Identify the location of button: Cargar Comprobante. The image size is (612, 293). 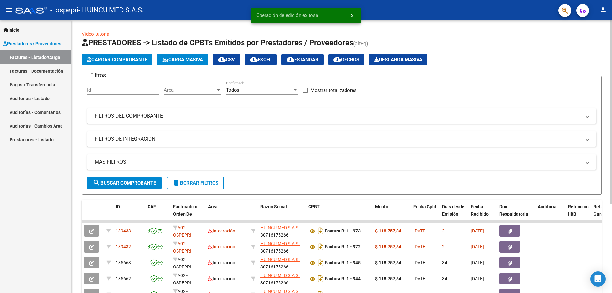
(117, 60).